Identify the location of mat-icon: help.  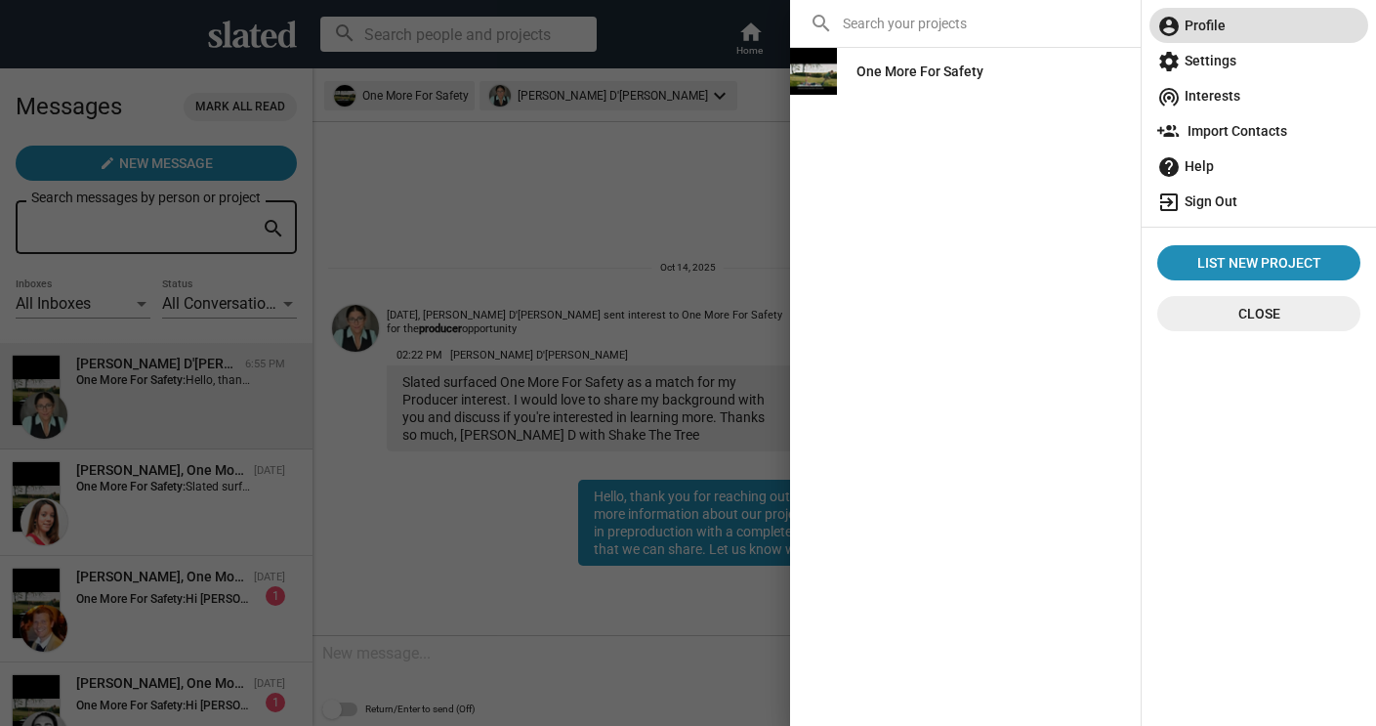
(1169, 167).